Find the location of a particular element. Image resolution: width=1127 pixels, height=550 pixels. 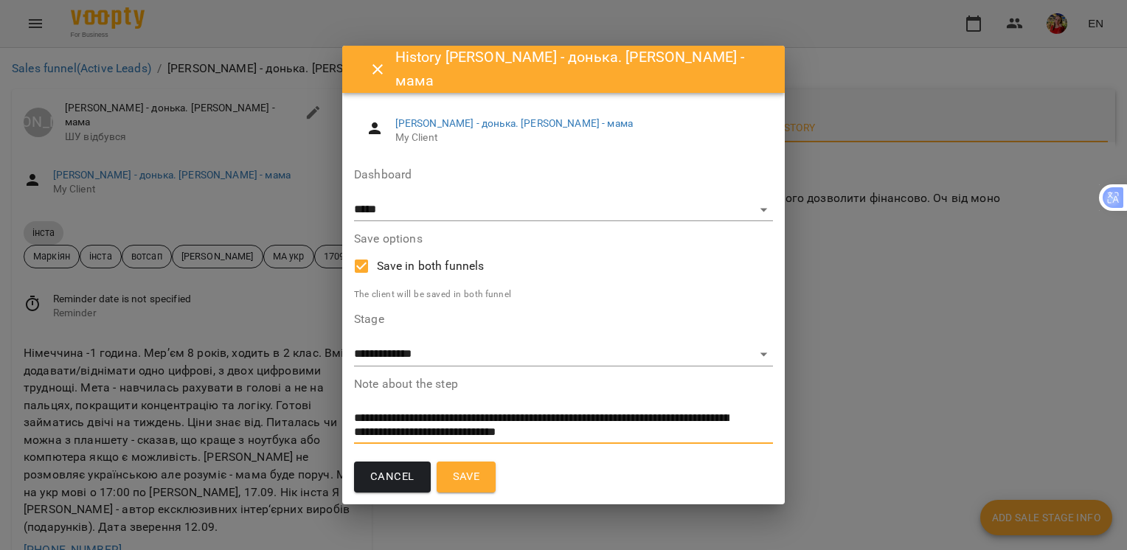

p: The client will be saved in both funnel is located at coordinates (564, 295).